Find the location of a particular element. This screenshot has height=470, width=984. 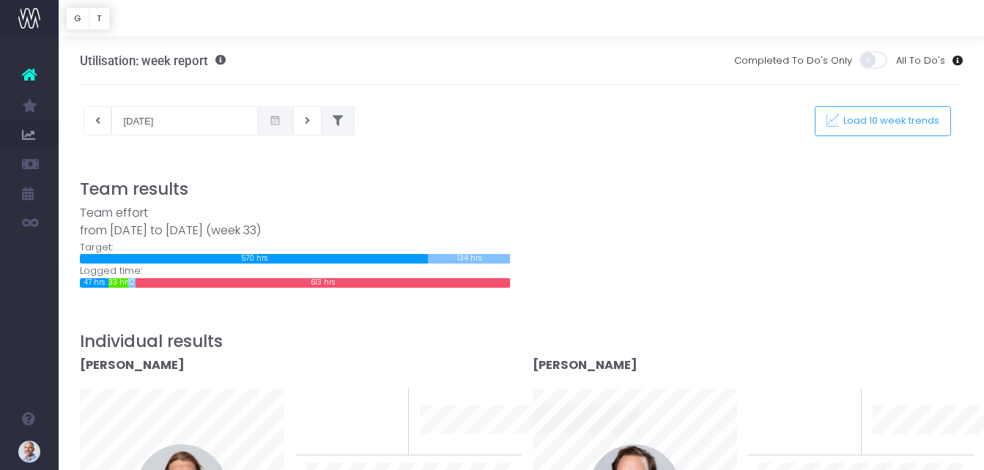

button: T is located at coordinates (99, 18).